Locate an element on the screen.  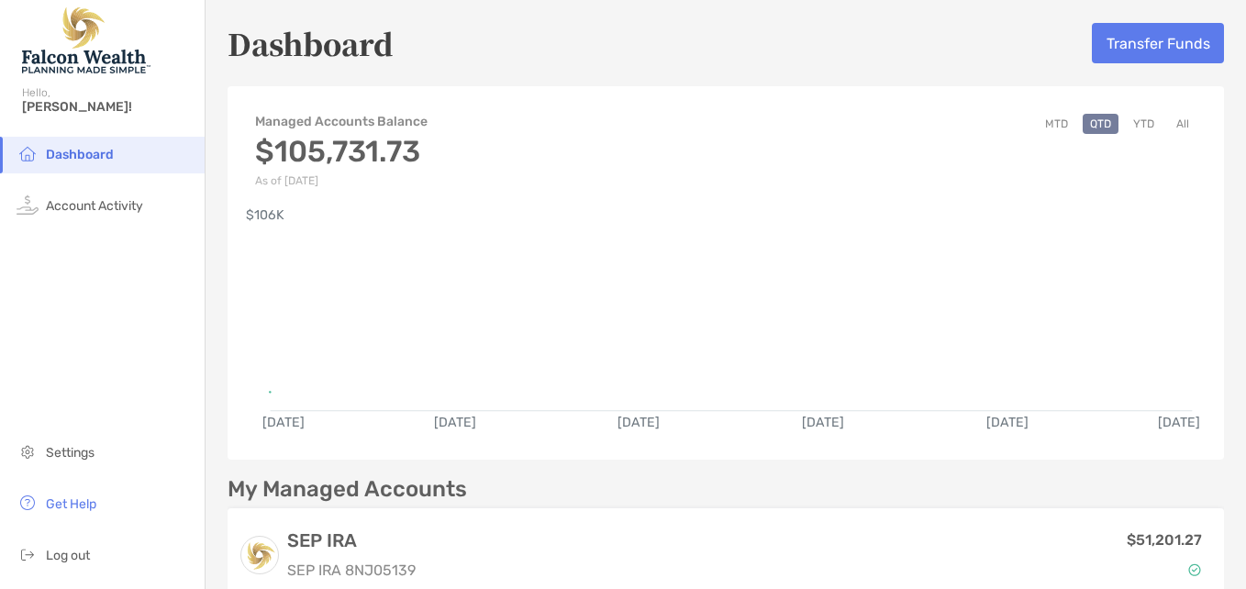
button: All is located at coordinates (1183, 124).